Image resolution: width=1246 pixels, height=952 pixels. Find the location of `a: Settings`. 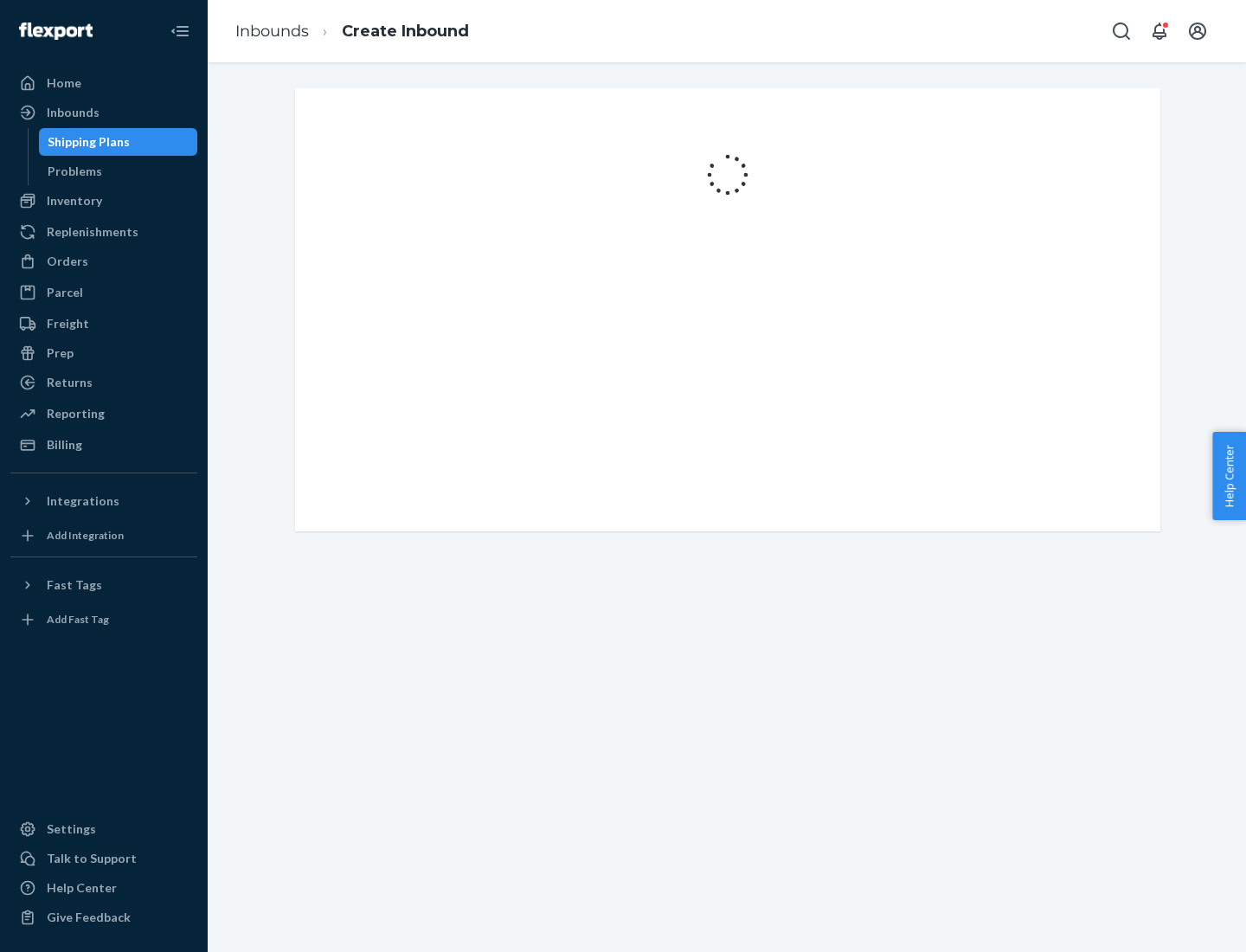

a: Settings is located at coordinates (104, 829).